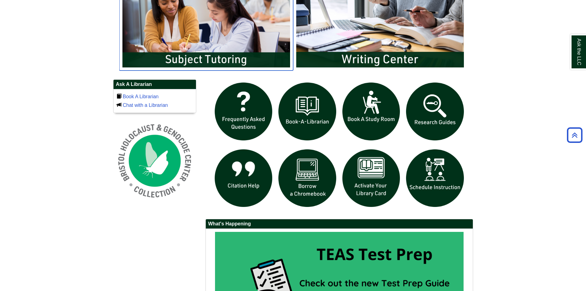 Image resolution: width=586 pixels, height=291 pixels. I want to click on img: activate Library Card icon links to form to activate student ID into library card, so click(372, 178).